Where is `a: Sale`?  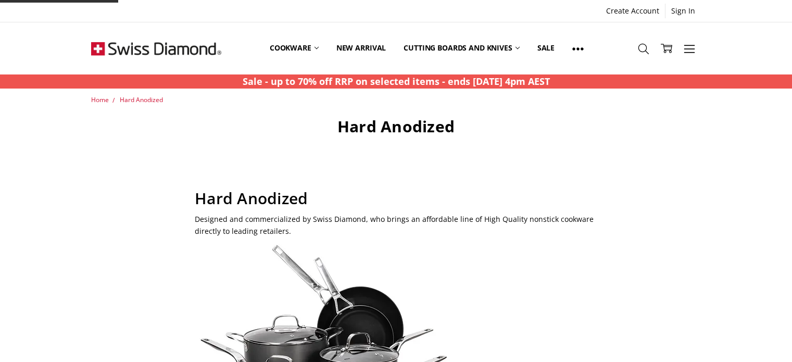 a: Sale is located at coordinates (546, 48).